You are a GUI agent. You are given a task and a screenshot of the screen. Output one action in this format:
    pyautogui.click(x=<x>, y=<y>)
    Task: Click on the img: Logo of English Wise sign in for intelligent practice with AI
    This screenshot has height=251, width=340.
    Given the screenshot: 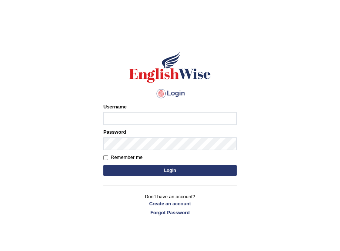 What is the action you would take?
    pyautogui.click(x=170, y=67)
    